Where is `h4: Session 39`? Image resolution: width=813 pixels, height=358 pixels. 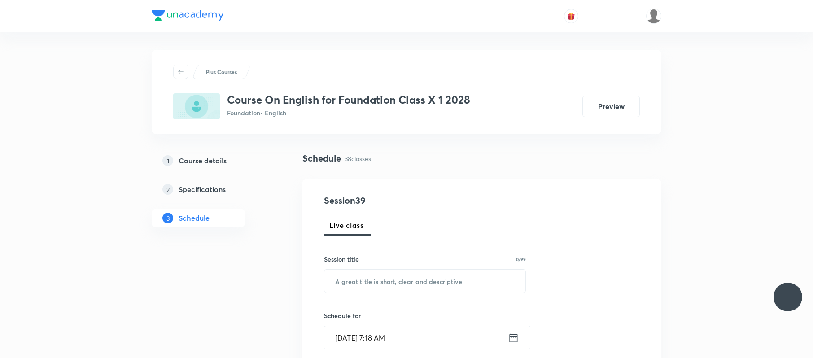
h4: Session 39 is located at coordinates (405, 200).